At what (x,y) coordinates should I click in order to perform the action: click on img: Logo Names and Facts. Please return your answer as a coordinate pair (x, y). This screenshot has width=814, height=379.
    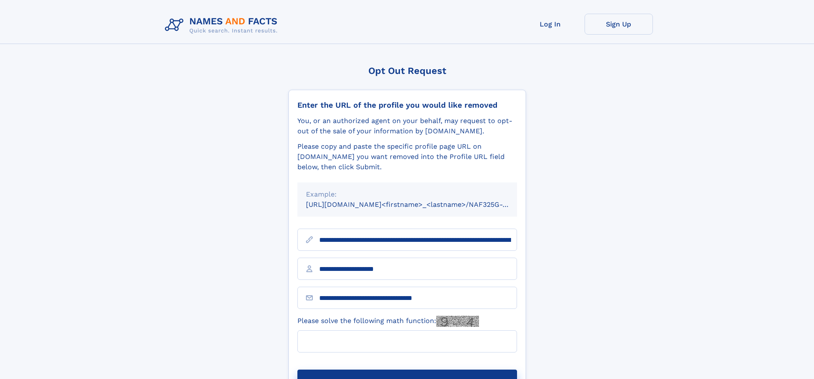
    Looking at the image, I should click on (223, 25).